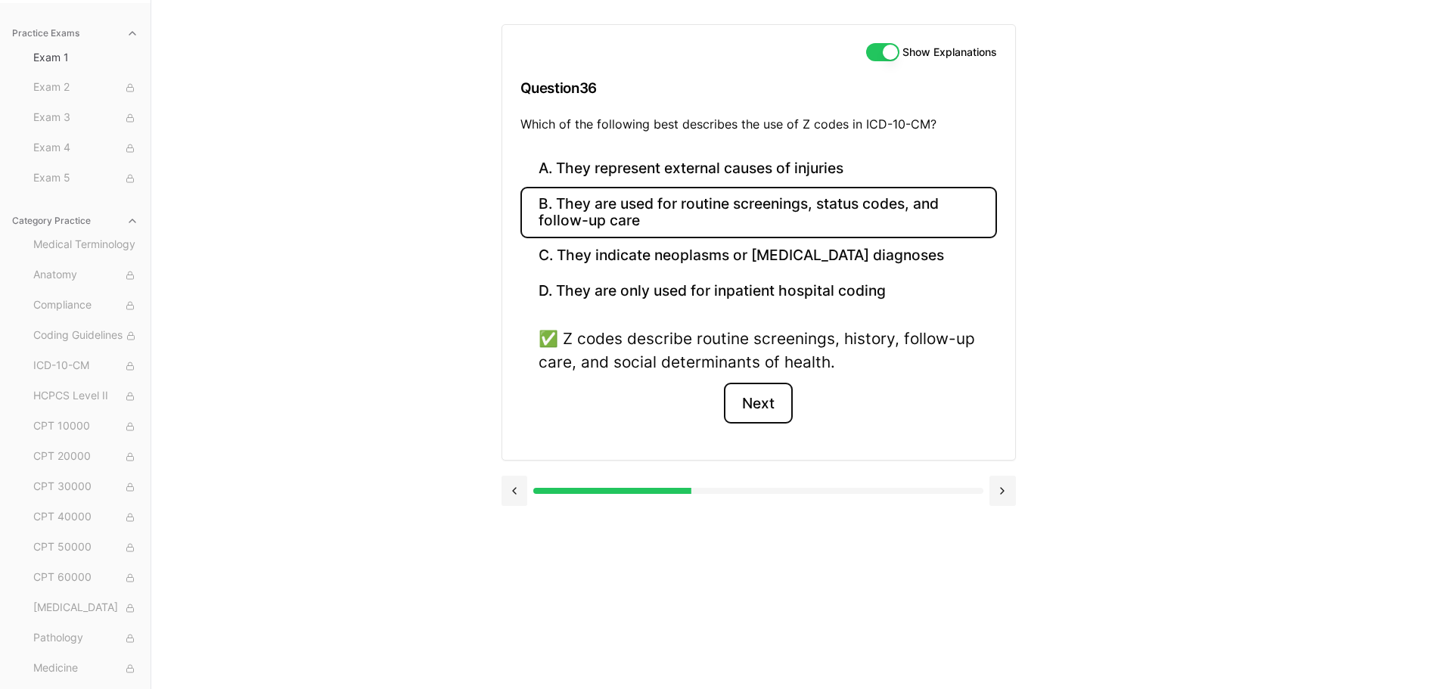 Image resolution: width=1441 pixels, height=689 pixels. I want to click on button: Category Practice, so click(75, 221).